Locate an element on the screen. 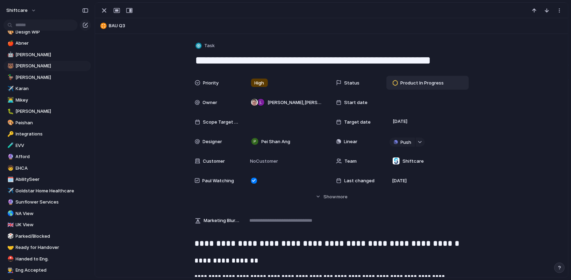 This screenshot has height=280, width=571. div: 🇬🇧UK View is located at coordinates (47, 225).